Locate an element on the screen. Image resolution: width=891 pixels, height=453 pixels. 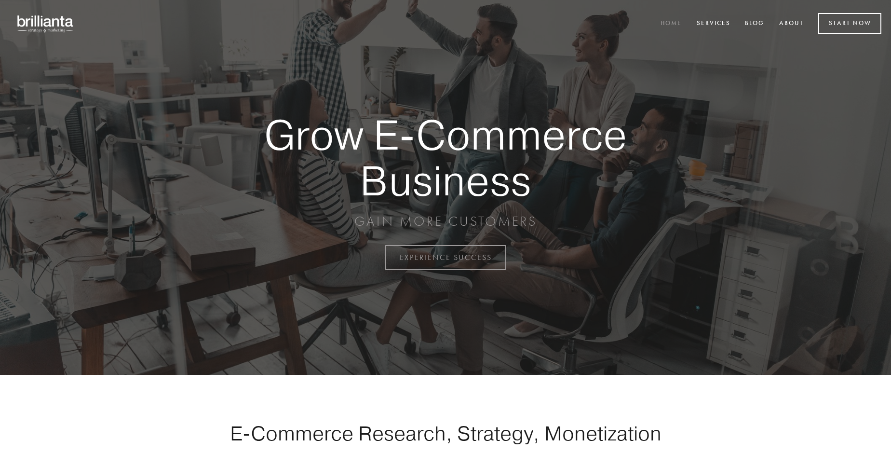
img: brillianta - research, strategy, marketing is located at coordinates (46, 24).